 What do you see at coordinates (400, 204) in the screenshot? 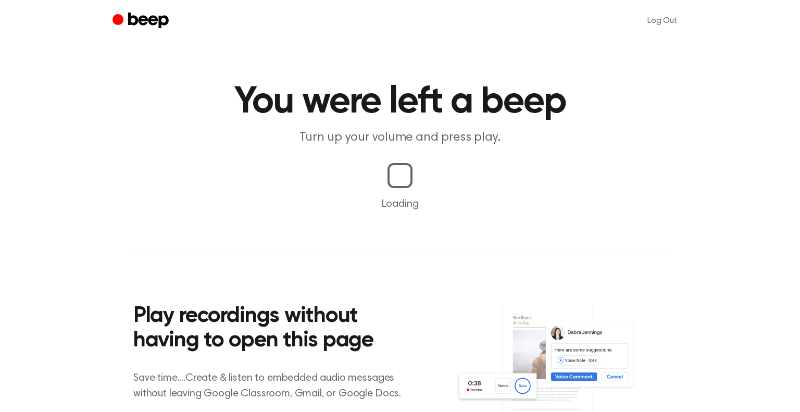
I see `p: Loading` at bounding box center [400, 204].